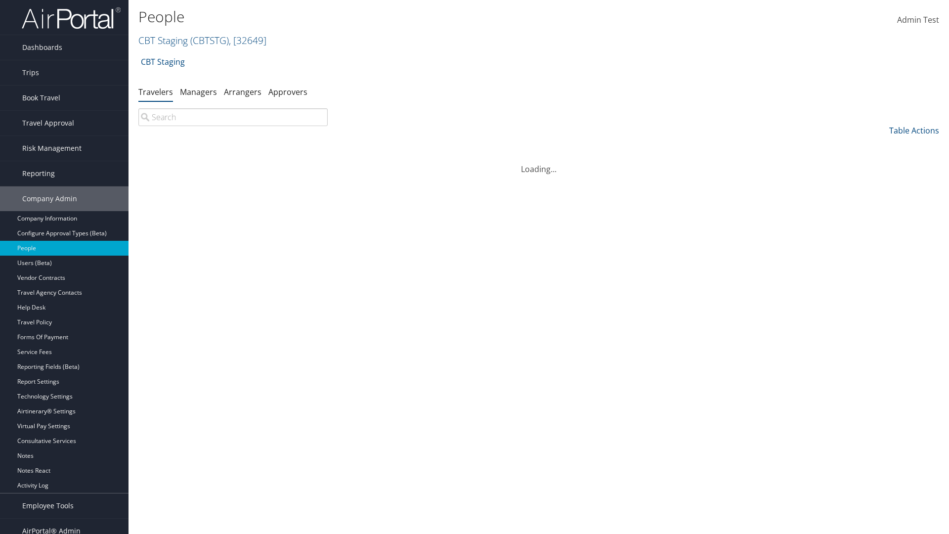 This screenshot has height=534, width=949. I want to click on span: Admin Test, so click(918, 20).